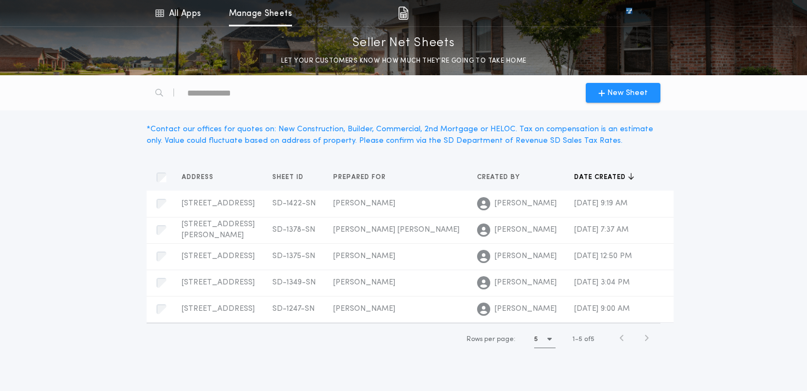 The width and height of the screenshot is (807, 391). I want to click on span: SD-1247-SN, so click(293, 309).